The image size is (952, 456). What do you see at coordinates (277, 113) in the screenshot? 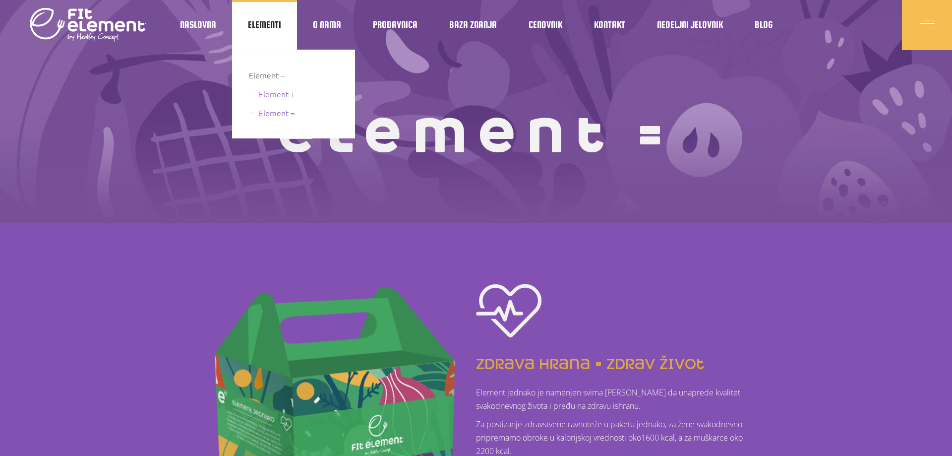
I see `span: Element =` at bounding box center [277, 113].